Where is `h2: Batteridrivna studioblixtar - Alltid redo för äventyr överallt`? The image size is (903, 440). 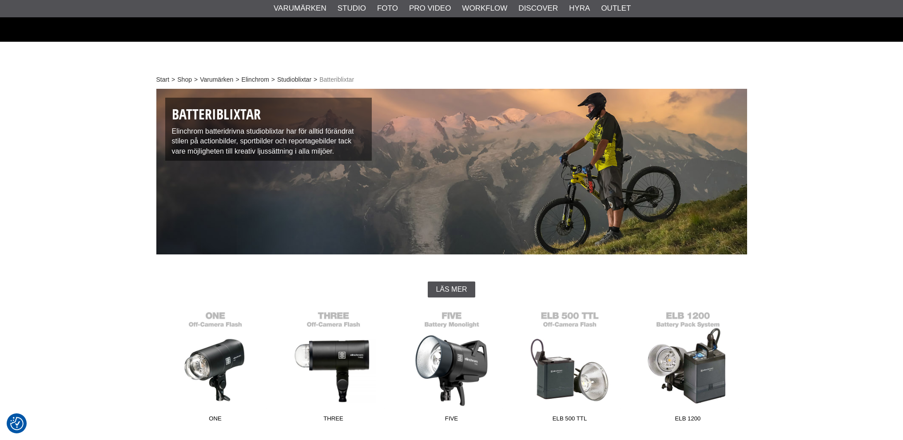
h2: Batteridrivna studioblixtar - Alltid redo för äventyr överallt is located at coordinates (452, 266).